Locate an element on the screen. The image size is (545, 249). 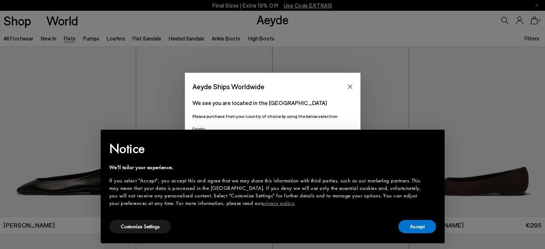
button: Accept is located at coordinates (417, 226).